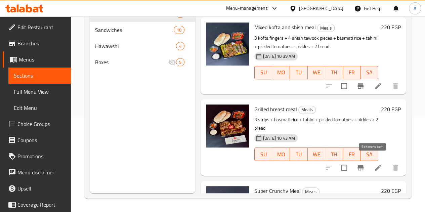 This screenshot has height=212, width=425. What do you see at coordinates (179, 30) in the screenshot?
I see `span: 10` at bounding box center [179, 30].